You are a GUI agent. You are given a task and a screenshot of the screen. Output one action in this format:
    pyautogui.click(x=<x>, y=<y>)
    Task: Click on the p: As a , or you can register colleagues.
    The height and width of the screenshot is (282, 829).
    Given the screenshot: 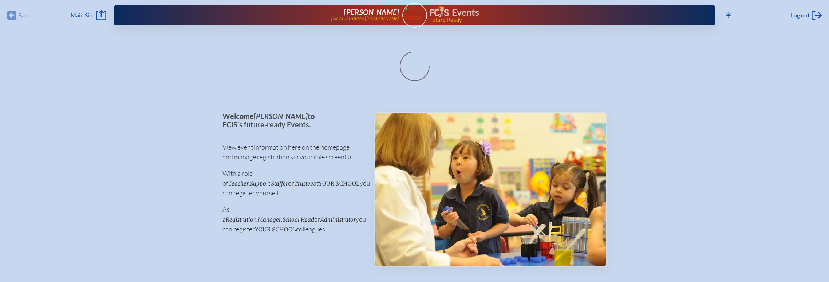 What is the action you would take?
    pyautogui.click(x=292, y=219)
    